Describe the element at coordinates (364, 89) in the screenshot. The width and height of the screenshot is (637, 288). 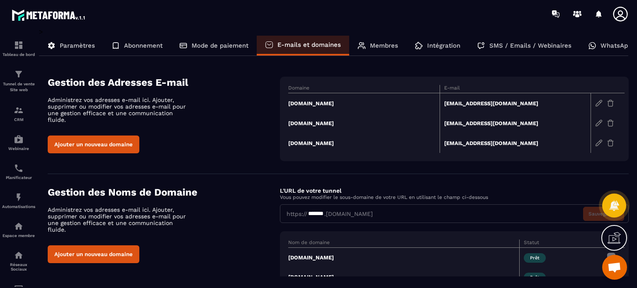
I see `th: Domaine` at that location.